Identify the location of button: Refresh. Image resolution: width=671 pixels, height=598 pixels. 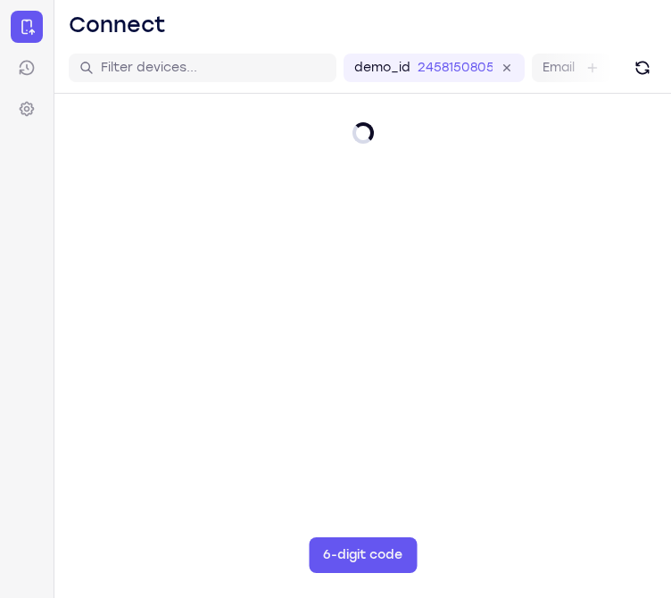
(642, 68).